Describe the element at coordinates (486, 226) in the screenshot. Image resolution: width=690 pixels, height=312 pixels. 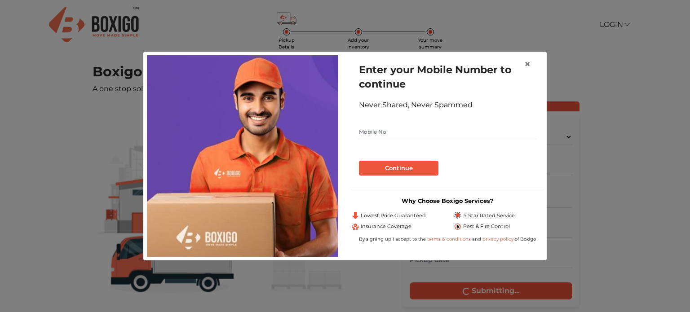
I see `span: Pest & Fire Control` at that location.